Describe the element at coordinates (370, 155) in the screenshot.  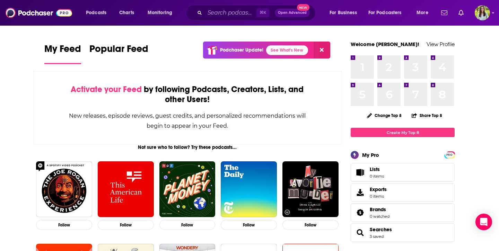
I see `div: My Pro` at that location.